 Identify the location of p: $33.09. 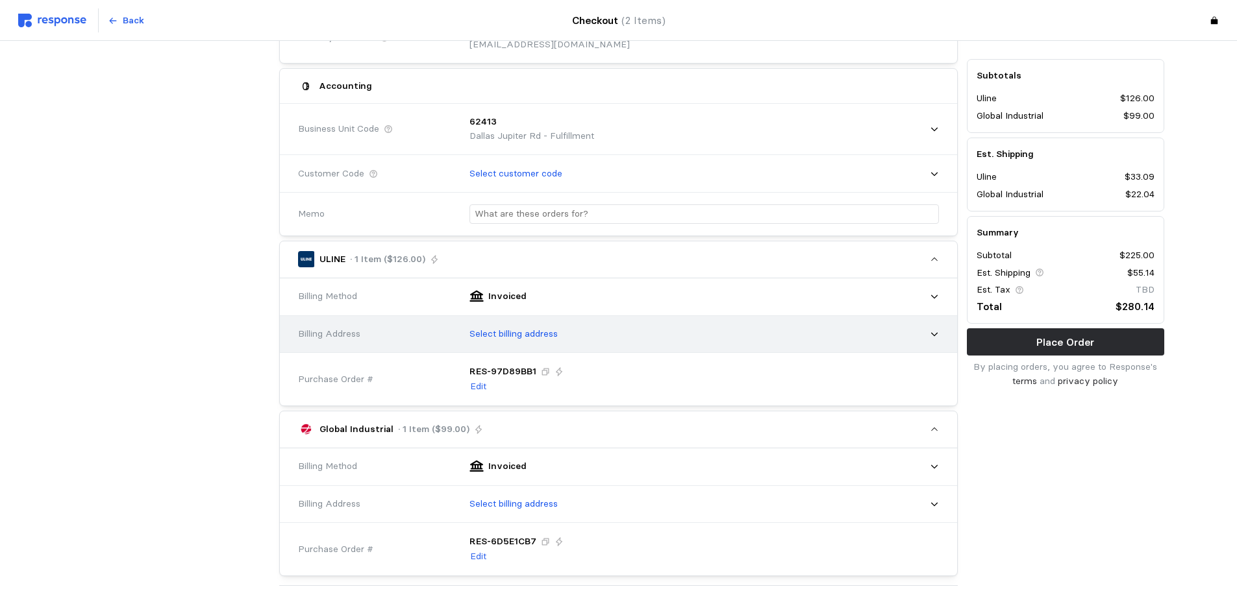
(1139, 178).